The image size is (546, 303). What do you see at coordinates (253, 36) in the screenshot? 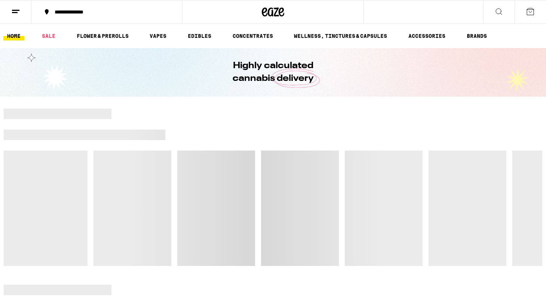
I see `a: CONCENTRATES` at bounding box center [253, 36].